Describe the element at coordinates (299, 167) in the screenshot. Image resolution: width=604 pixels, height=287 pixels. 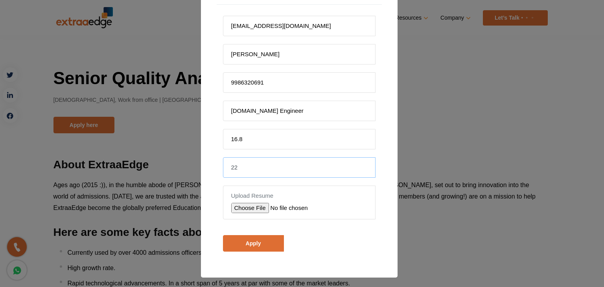
I see `input: Expected CTC` at that location.